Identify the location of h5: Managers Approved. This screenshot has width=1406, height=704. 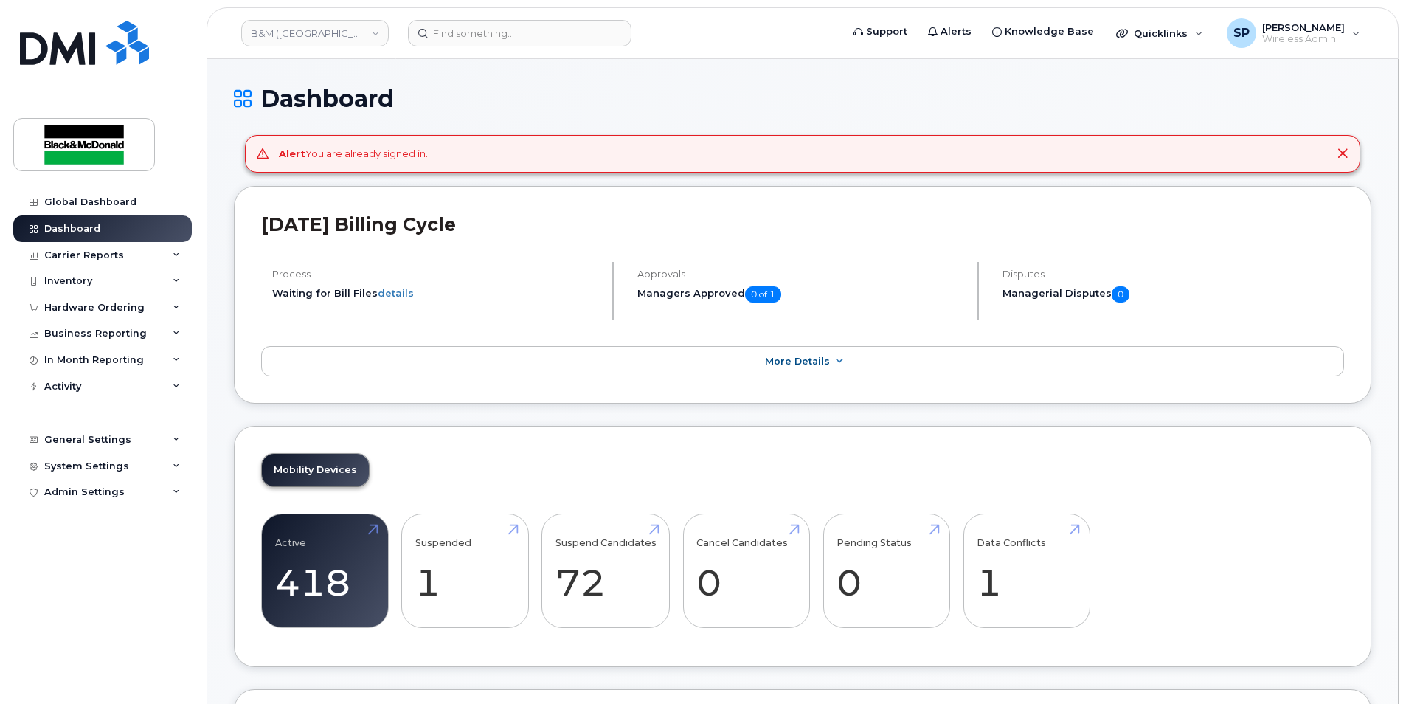
(801, 294).